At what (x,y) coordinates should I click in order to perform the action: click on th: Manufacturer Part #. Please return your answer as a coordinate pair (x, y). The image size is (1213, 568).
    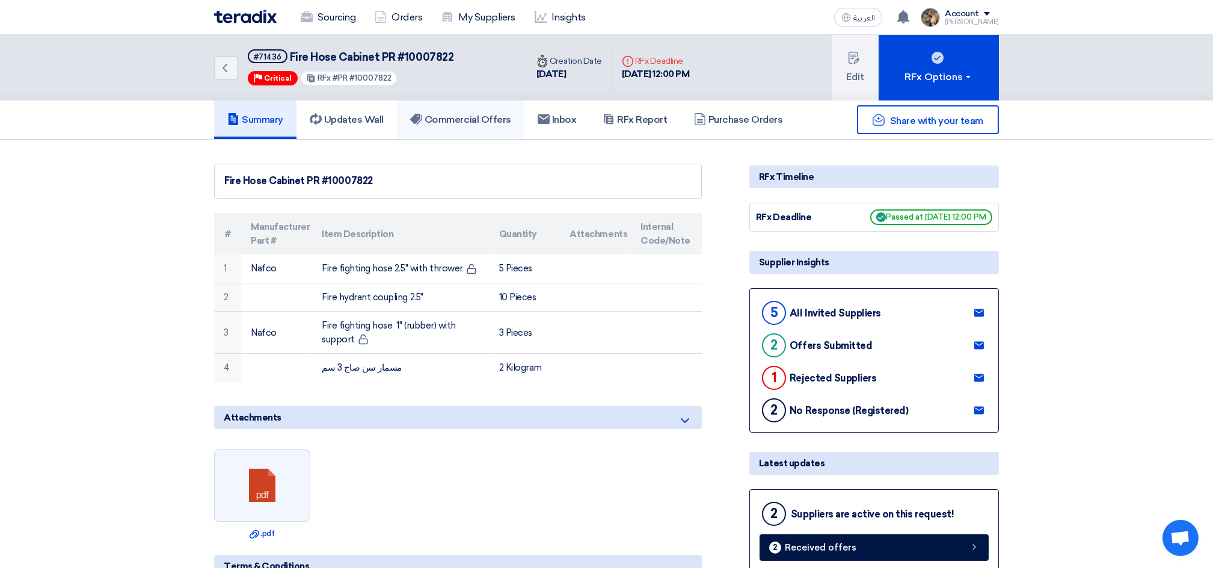
    Looking at the image, I should click on (277, 233).